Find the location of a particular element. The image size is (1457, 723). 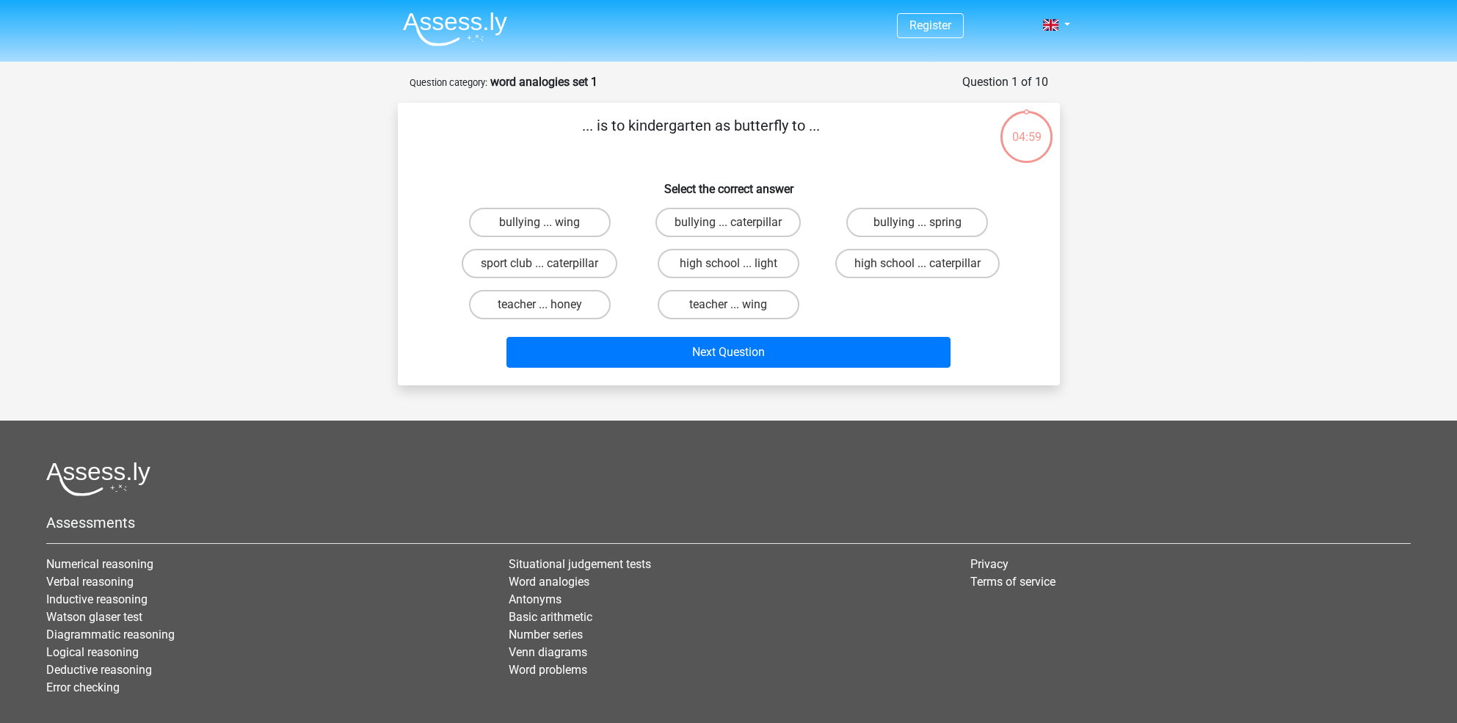

label: bullying ... caterpillar is located at coordinates (728, 222).